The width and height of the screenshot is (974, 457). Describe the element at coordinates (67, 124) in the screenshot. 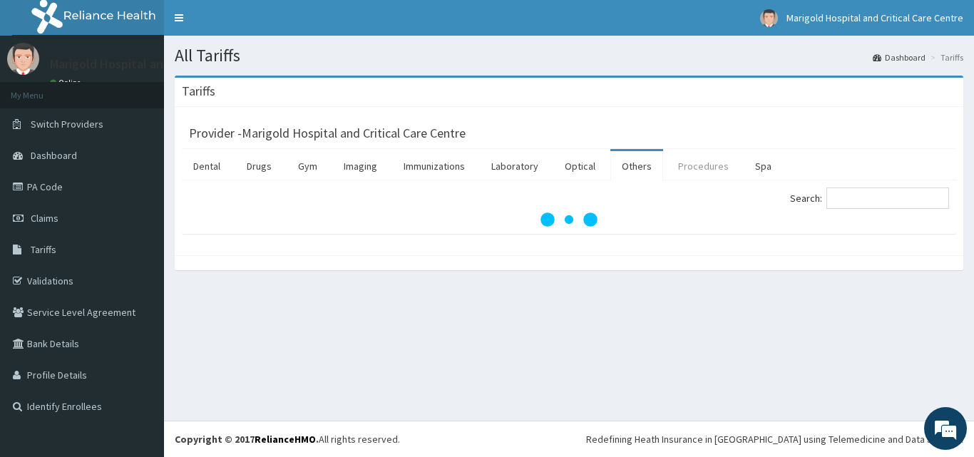

I see `span: Switch Providers` at that location.